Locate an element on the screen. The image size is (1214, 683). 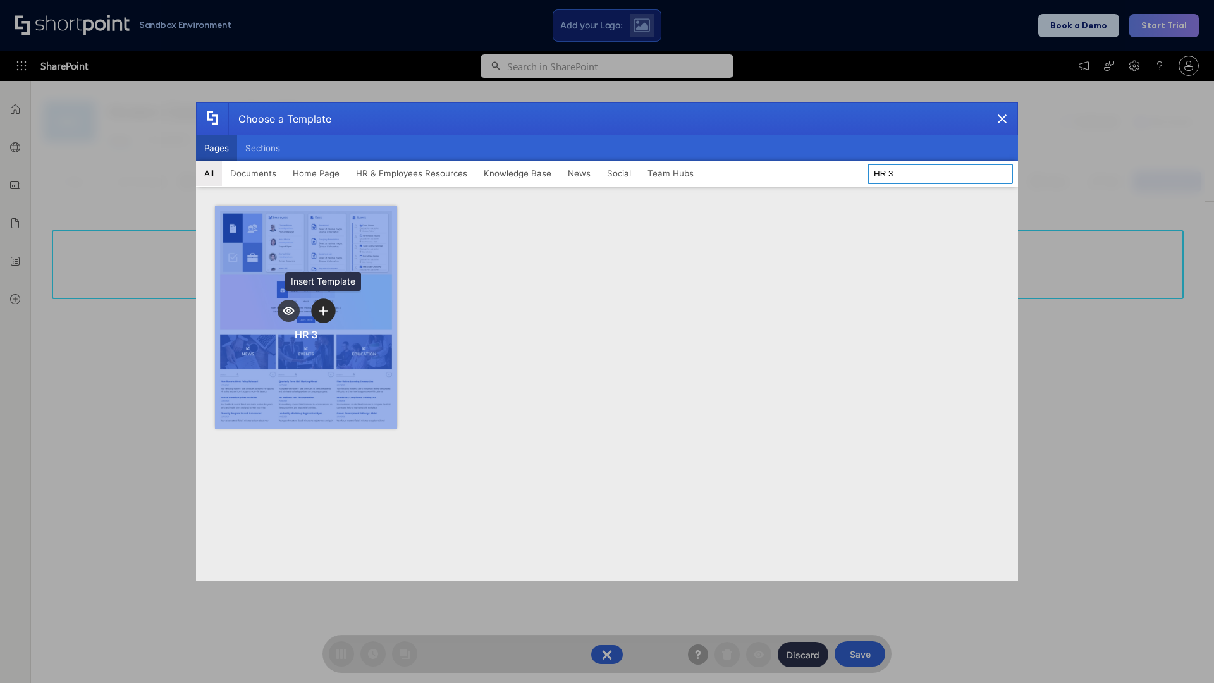
div: Choose a Template is located at coordinates (280, 119).